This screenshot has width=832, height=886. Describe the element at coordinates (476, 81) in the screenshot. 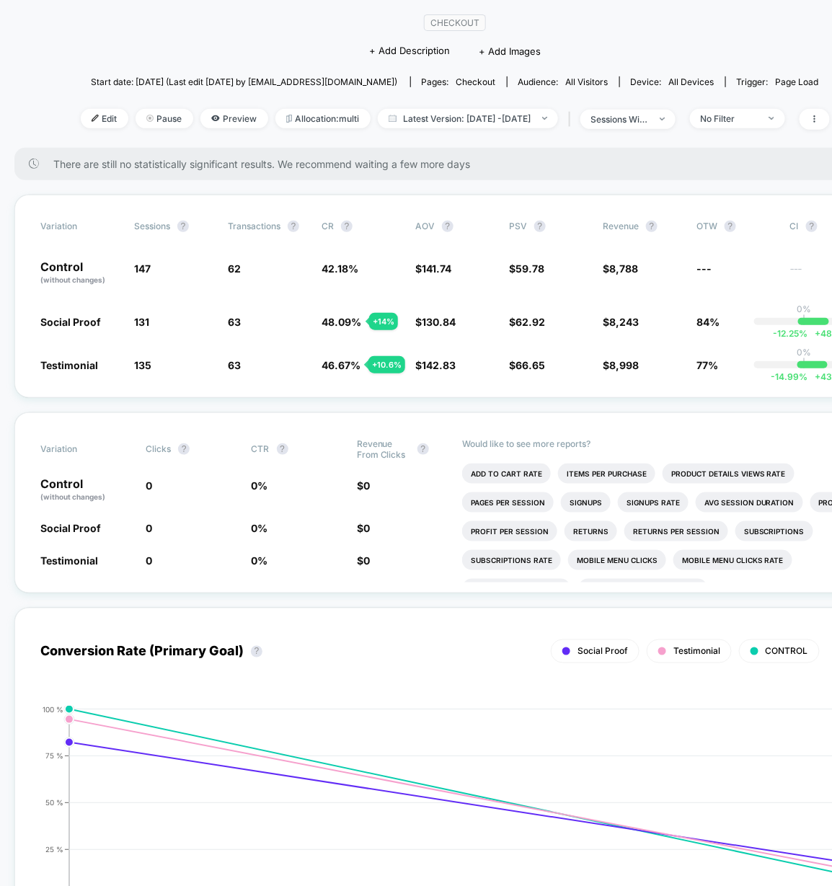

I see `span: checkout` at that location.